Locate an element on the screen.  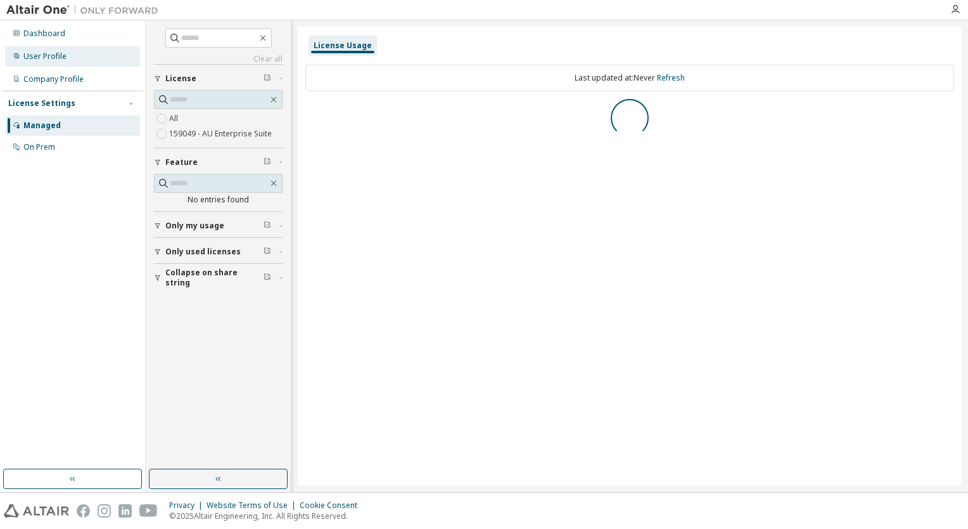
img: linkedin.svg is located at coordinates (125, 510).